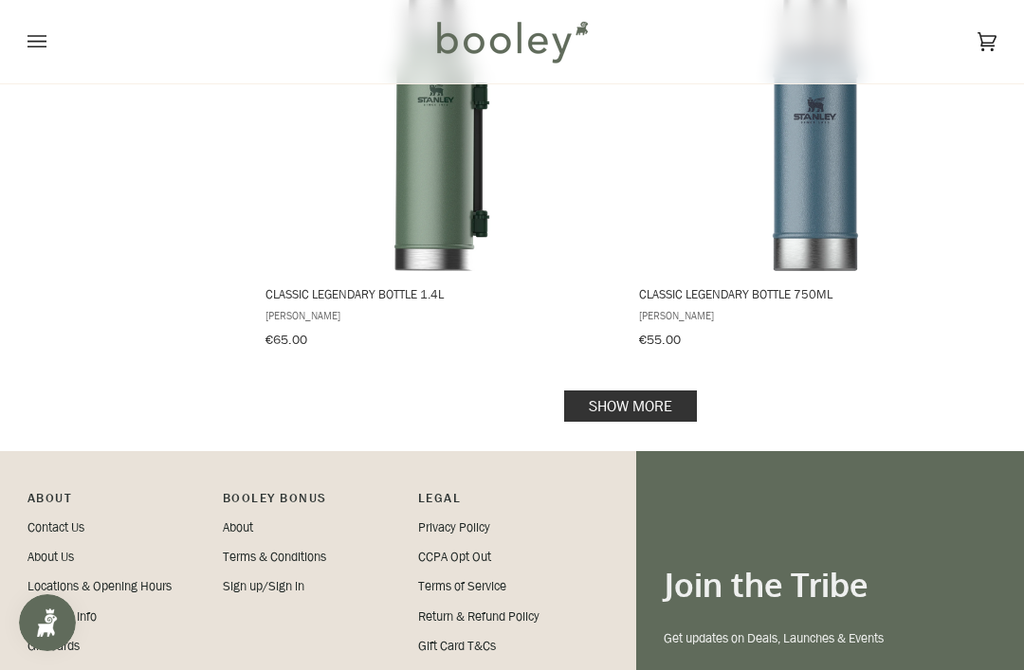 The width and height of the screenshot is (1024, 670). Describe the element at coordinates (50, 556) in the screenshot. I see `a: About Us` at that location.